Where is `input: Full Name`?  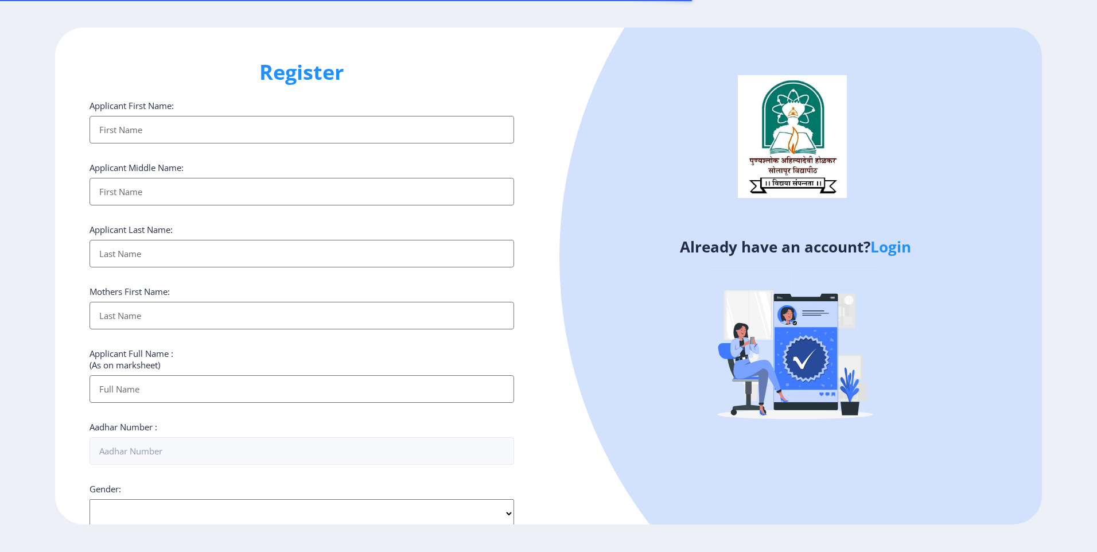
input: Full Name is located at coordinates (302, 389).